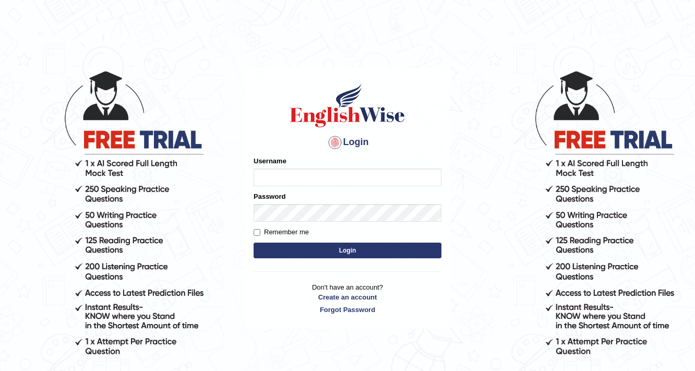 Image resolution: width=695 pixels, height=371 pixels. I want to click on label: Remember me, so click(281, 232).